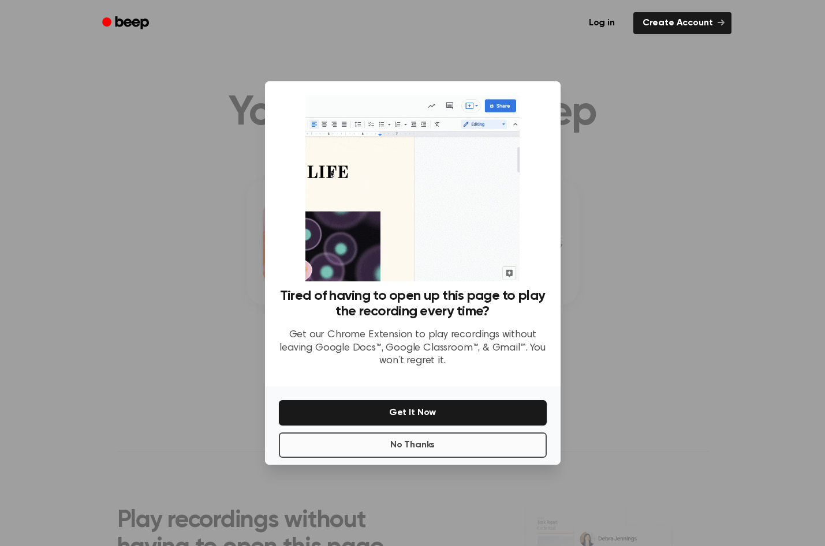 This screenshot has height=546, width=825. I want to click on img: Beep extension in action, so click(412, 188).